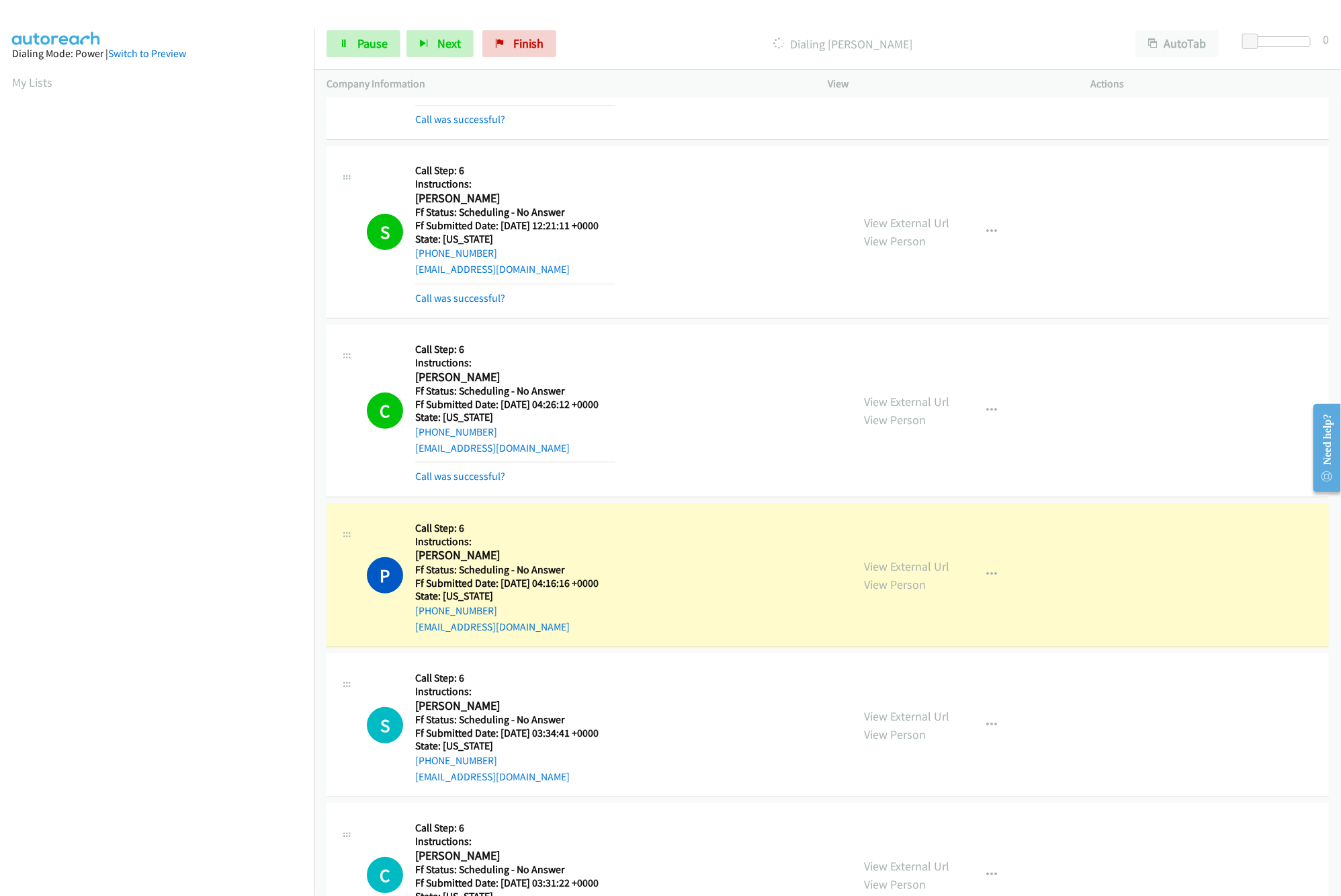  I want to click on a: Pause, so click(364, 44).